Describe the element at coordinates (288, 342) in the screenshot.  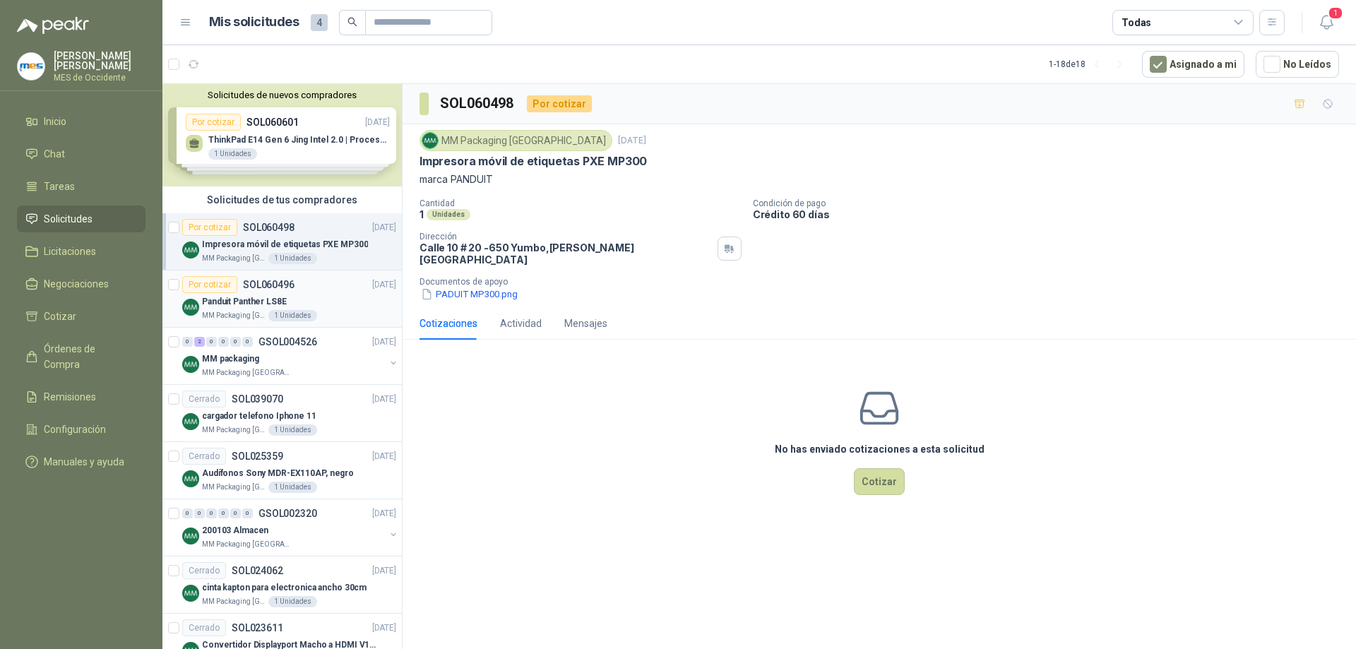
I see `p: GSOL004526` at that location.